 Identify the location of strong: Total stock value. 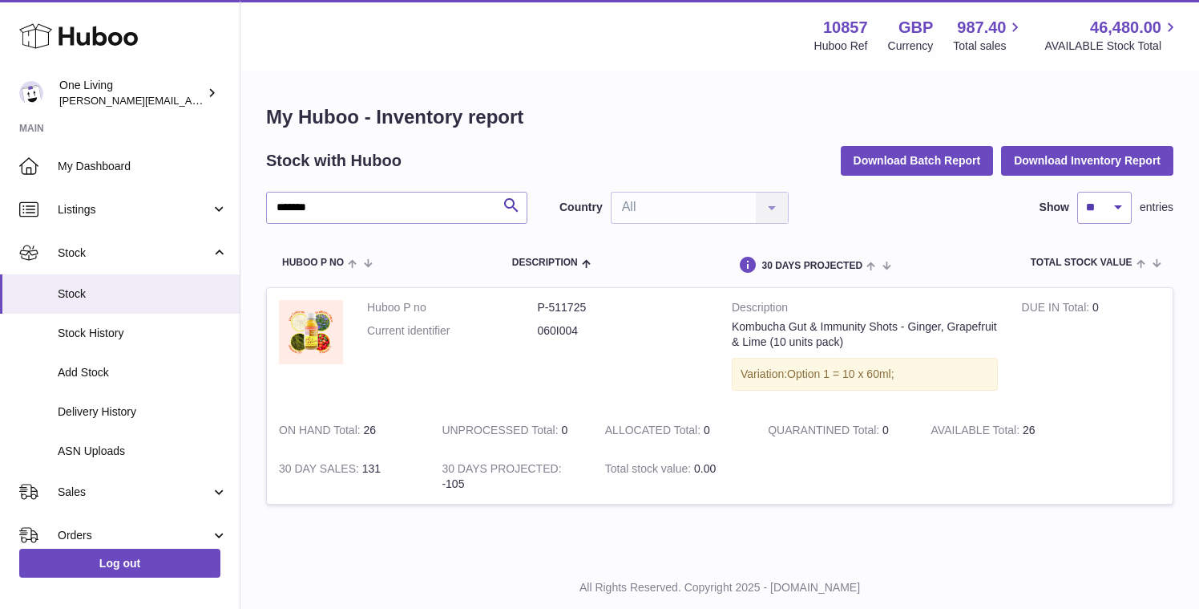
(649, 470).